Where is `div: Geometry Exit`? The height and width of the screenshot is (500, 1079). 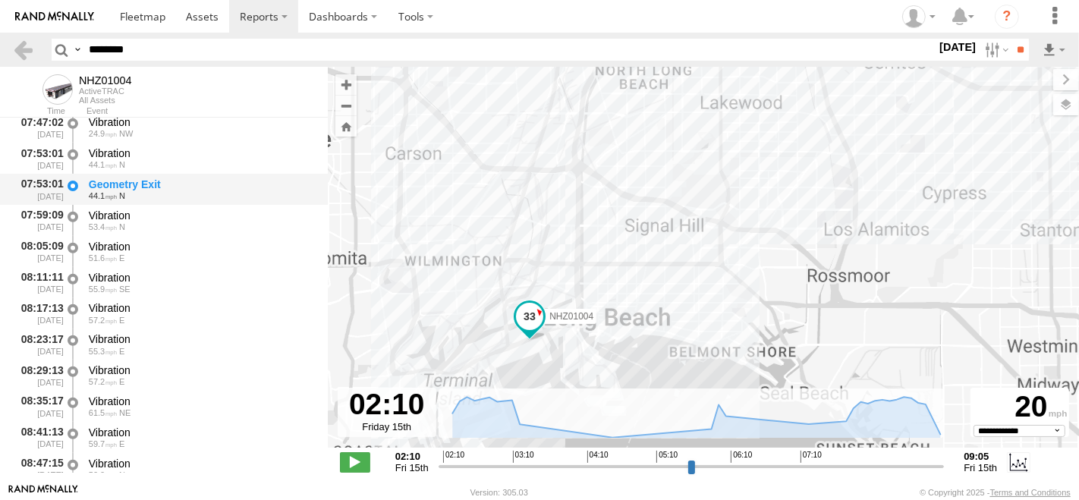 div: Geometry Exit is located at coordinates (201, 184).